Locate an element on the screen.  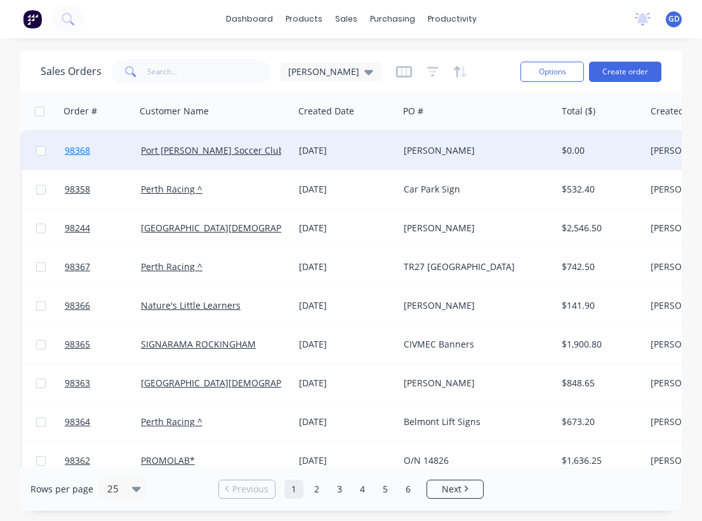
a: Page 1 is your current page is located at coordinates (294, 489).